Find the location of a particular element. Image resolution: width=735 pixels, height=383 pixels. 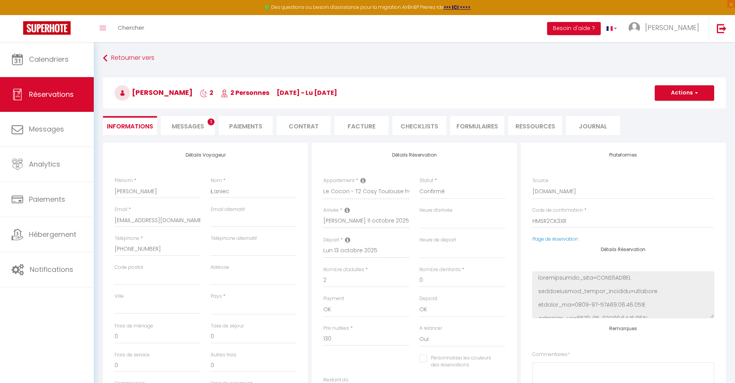

a: Page de réservation is located at coordinates (556, 239).